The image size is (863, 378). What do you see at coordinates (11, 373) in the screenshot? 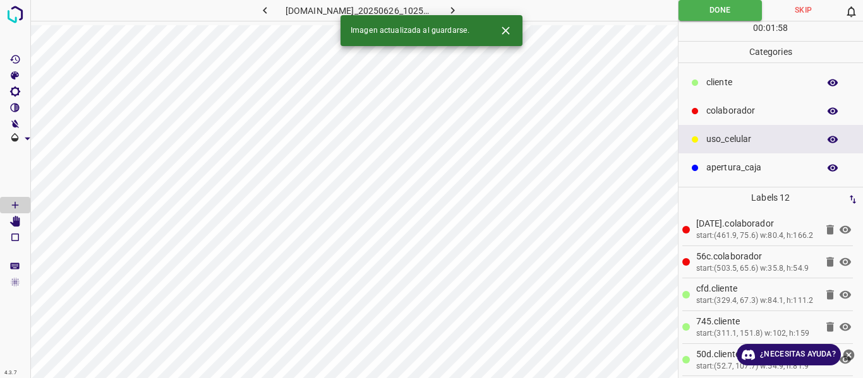
I see `div: 4.3.7` at bounding box center [11, 373].